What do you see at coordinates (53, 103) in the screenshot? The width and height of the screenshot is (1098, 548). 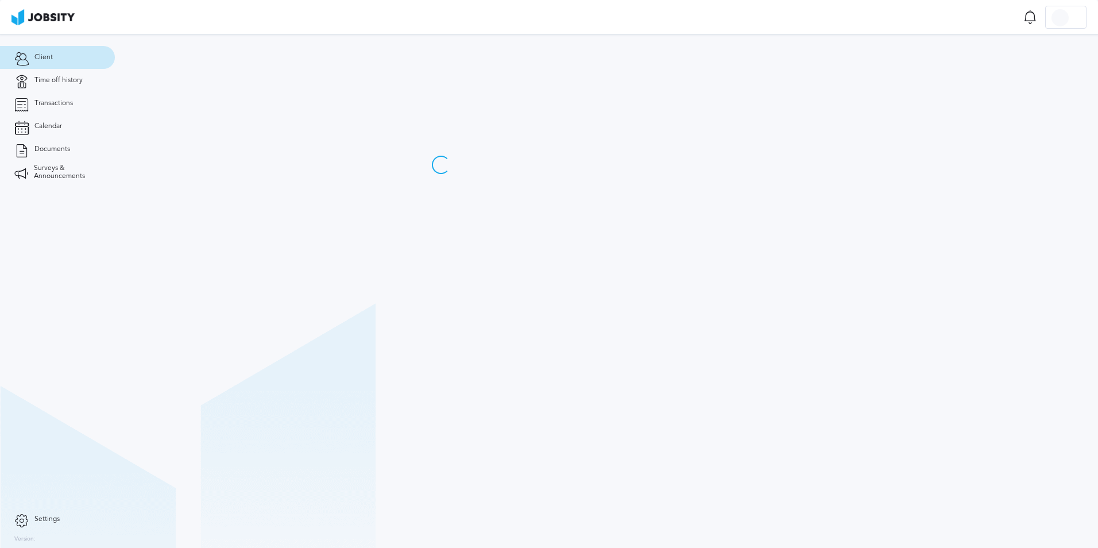 I see `span: Transactions` at bounding box center [53, 103].